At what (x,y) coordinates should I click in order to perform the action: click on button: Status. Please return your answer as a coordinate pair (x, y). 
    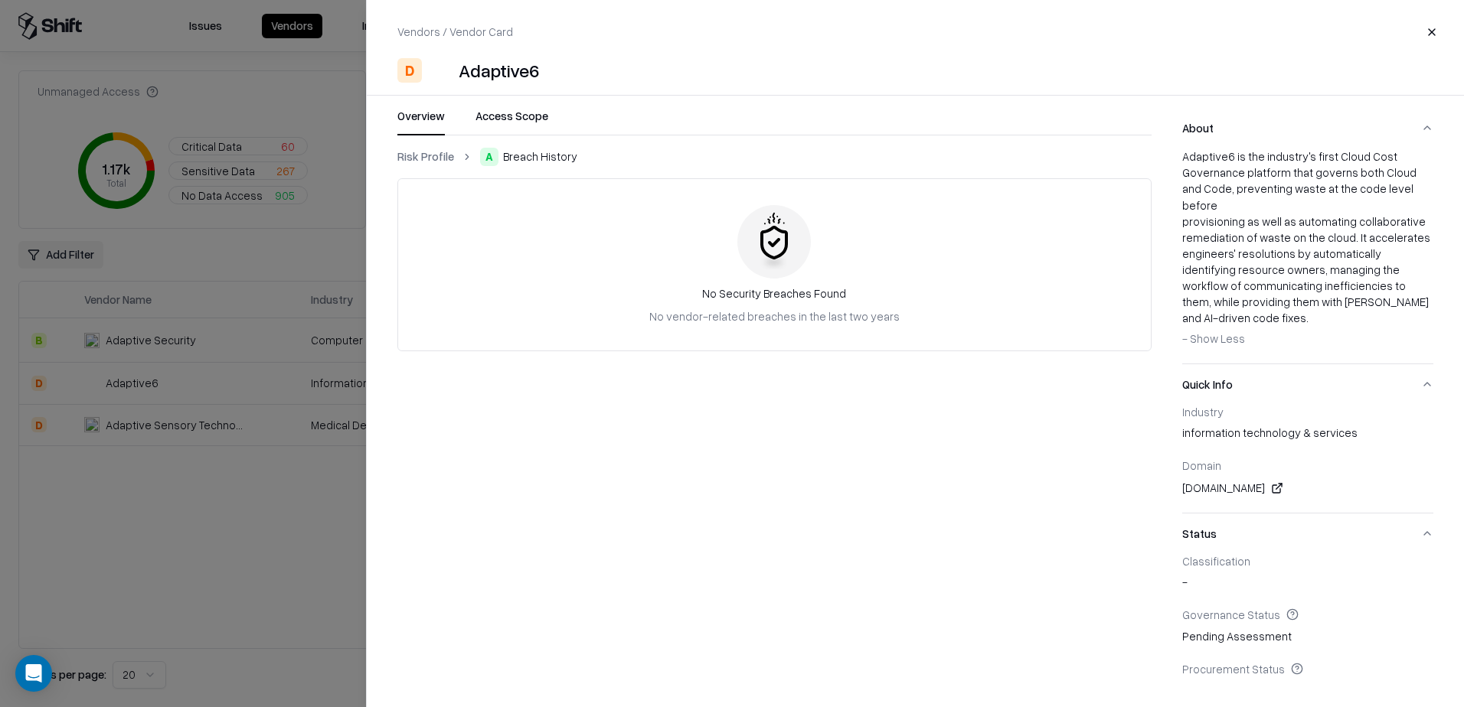
    Looking at the image, I should click on (1308, 534).